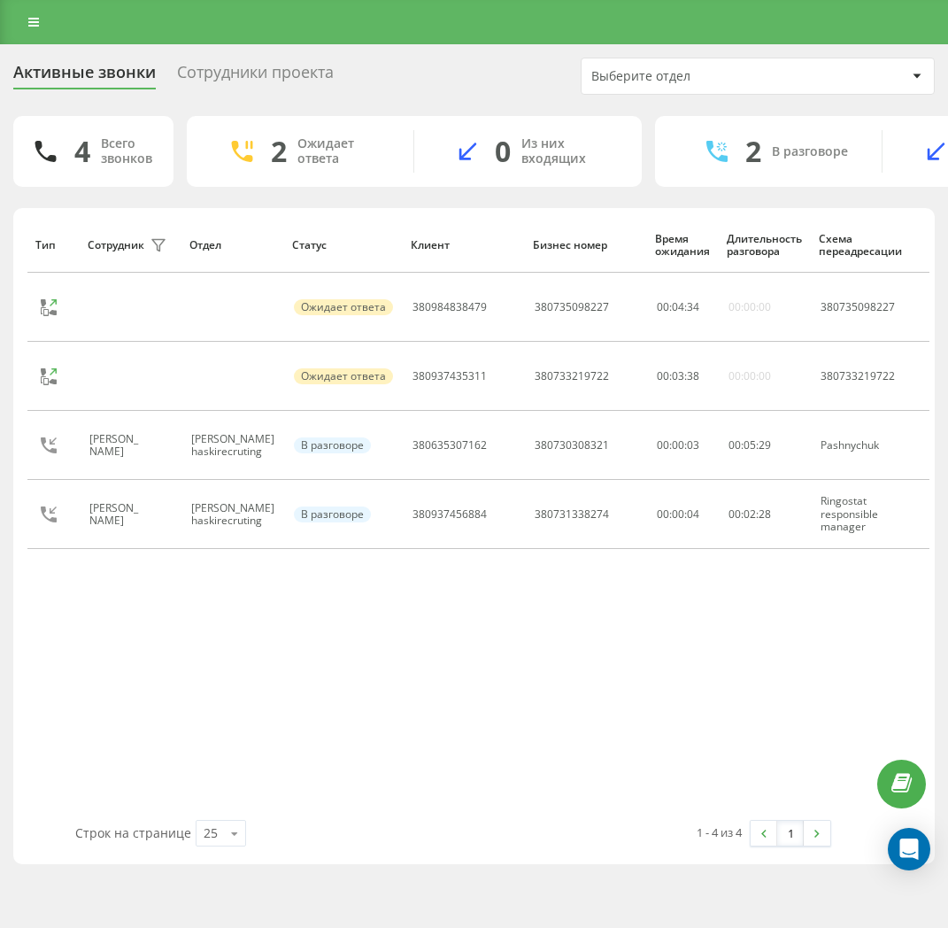  I want to click on div: Время ожидания, so click(683, 245).